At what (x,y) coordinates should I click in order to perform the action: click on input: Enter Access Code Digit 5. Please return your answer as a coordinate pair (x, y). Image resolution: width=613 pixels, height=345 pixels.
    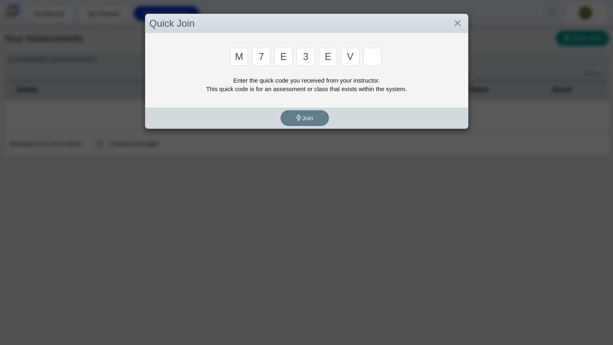
    Looking at the image, I should click on (328, 57).